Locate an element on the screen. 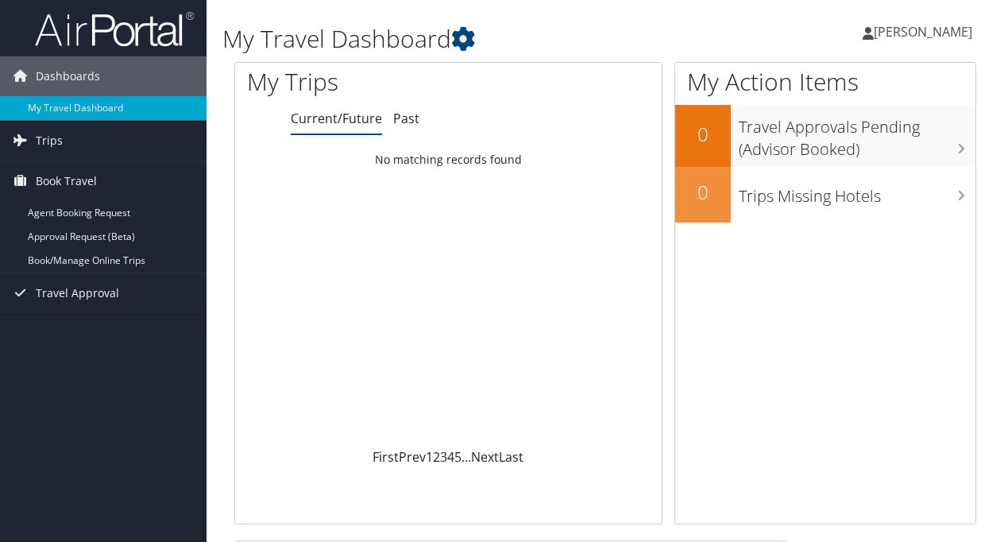 This screenshot has width=1004, height=542. a: Last is located at coordinates (511, 457).